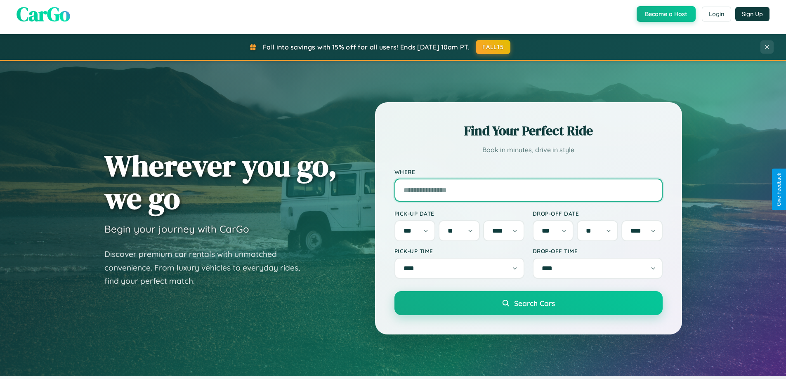 This screenshot has height=379, width=786. Describe the element at coordinates (208, 268) in the screenshot. I see `p: Discover premium car rentals with unmatched convenience. From luxury vehicles to everyday rides, ...` at that location.